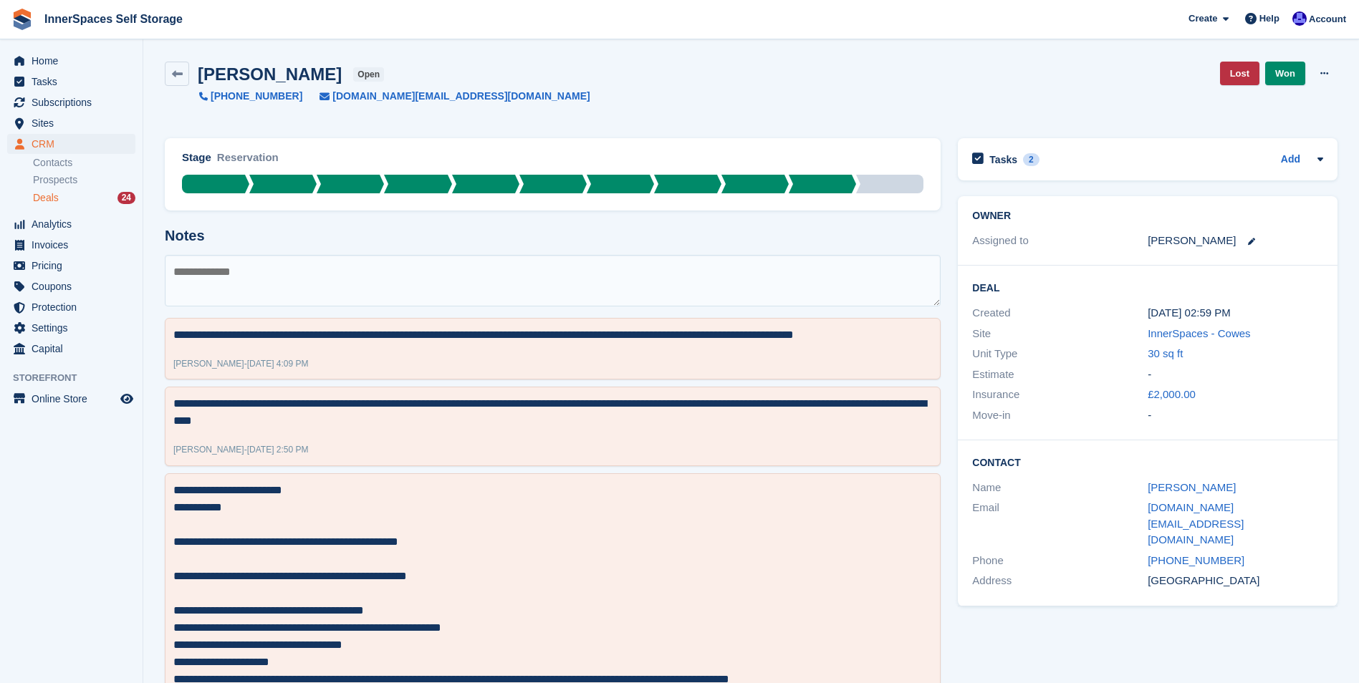 The image size is (1359, 683). What do you see at coordinates (552, 236) in the screenshot?
I see `h2: Notes` at bounding box center [552, 236].